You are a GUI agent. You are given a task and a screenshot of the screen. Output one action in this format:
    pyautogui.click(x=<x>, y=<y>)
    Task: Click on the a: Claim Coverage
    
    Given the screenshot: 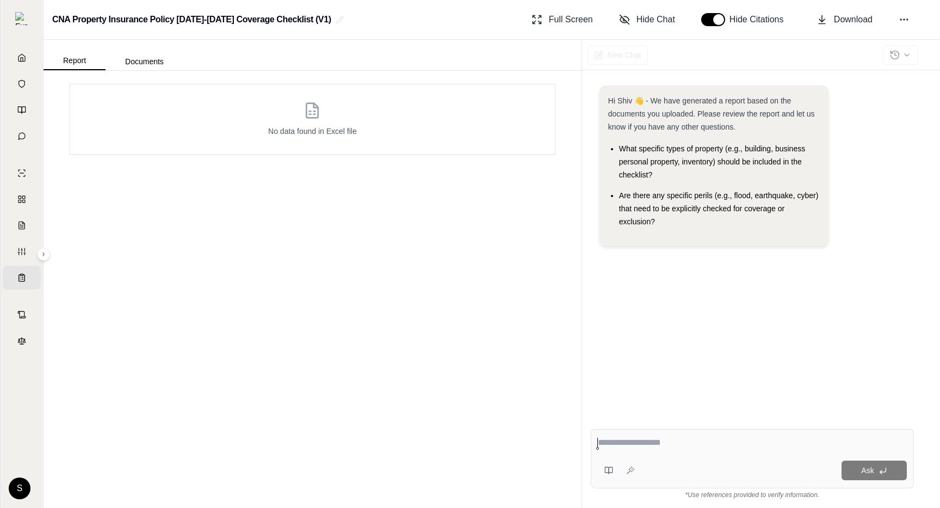 What is the action you would take?
    pyautogui.click(x=22, y=225)
    